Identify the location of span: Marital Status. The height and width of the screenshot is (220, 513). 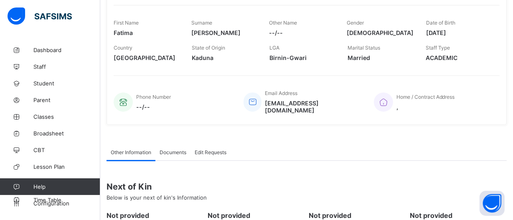
(364, 48).